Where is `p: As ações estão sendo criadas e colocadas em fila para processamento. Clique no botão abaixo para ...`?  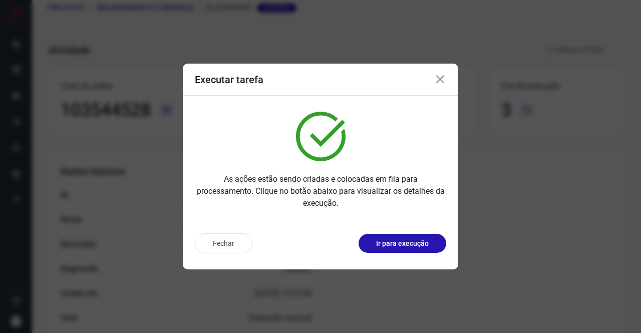
p: As ações estão sendo criadas e colocadas em fila para processamento. Clique no botão abaixo para ... is located at coordinates (320, 191).